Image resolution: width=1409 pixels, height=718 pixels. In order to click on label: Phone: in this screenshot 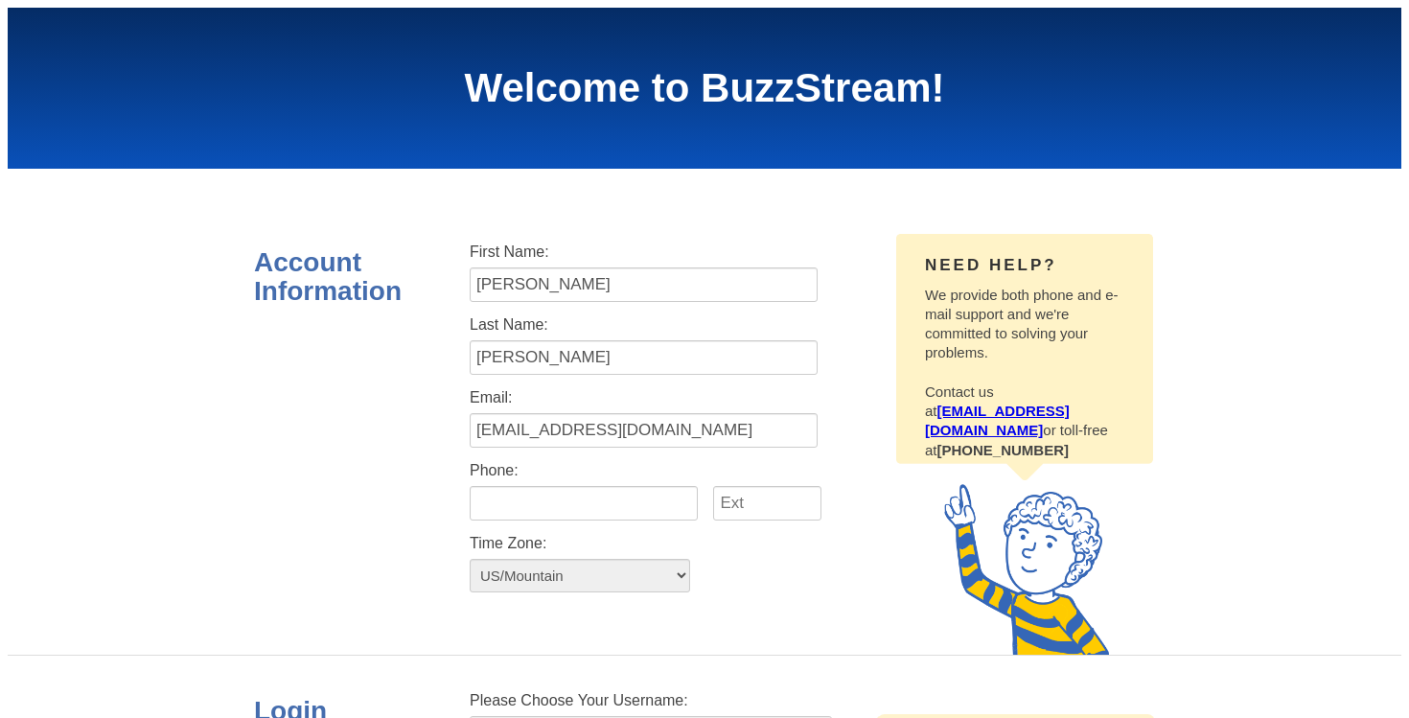, I will do `click(812, 471)`.